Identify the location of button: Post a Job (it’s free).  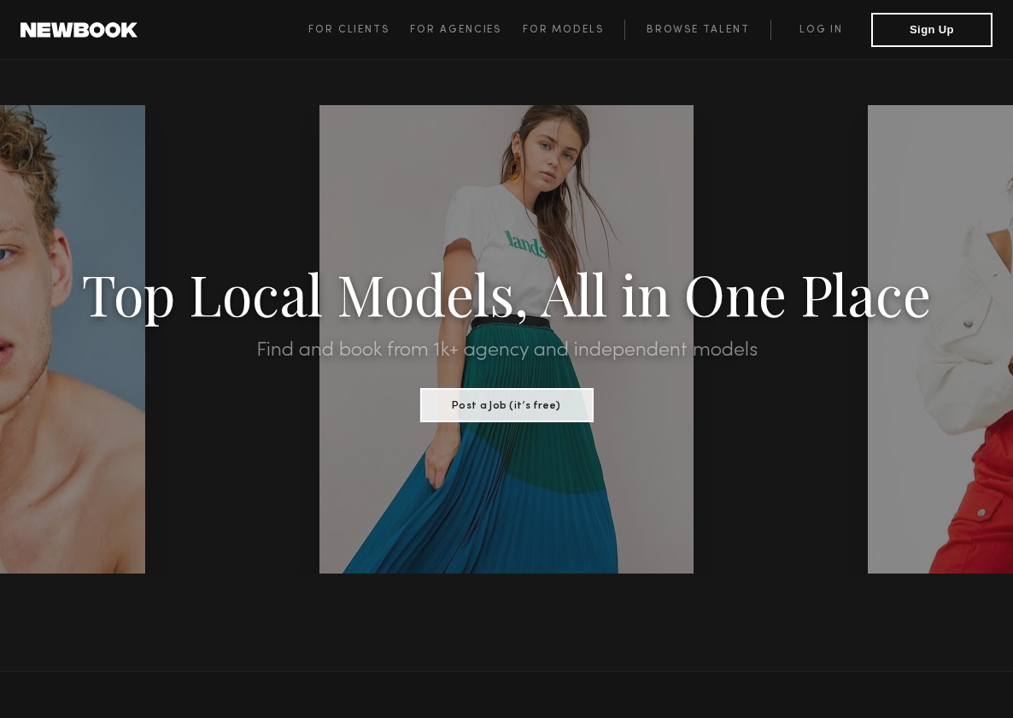
(507, 405).